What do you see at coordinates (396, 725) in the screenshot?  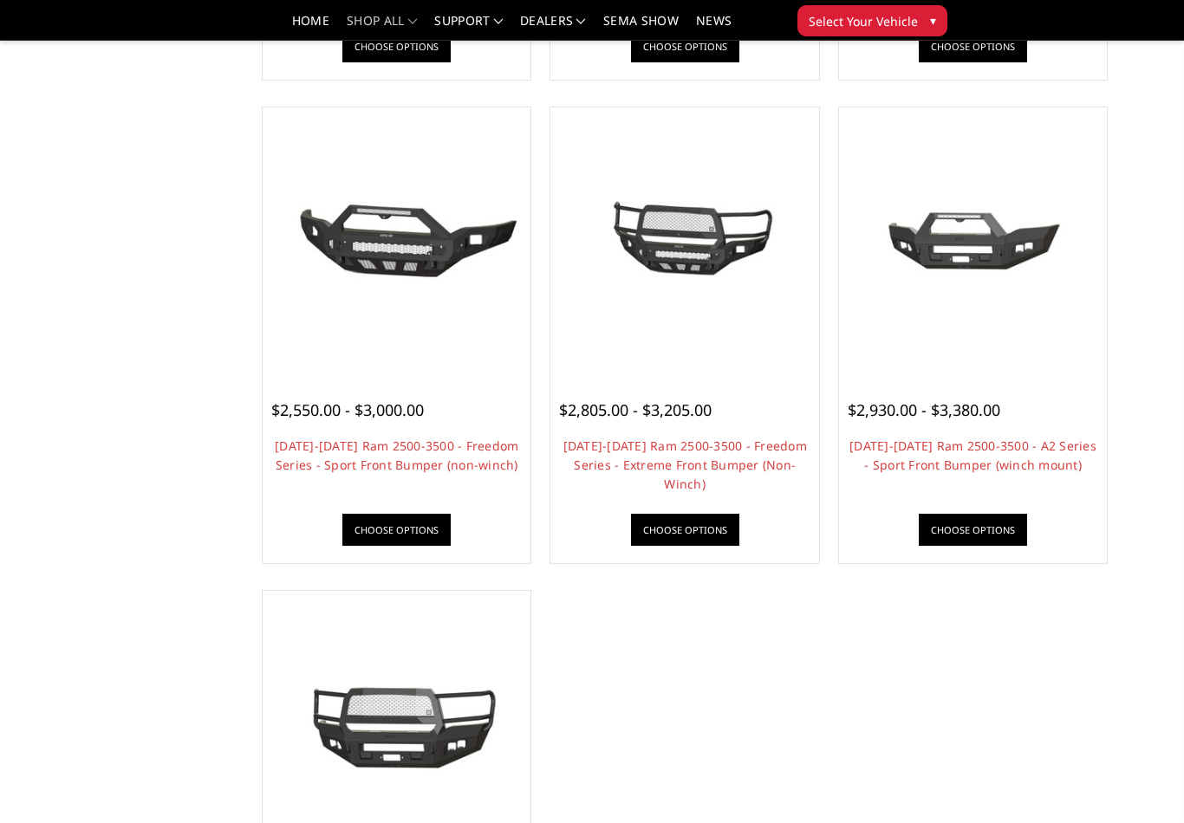 I see `img: 2019-2025 Ram 2500-3500 - A2 Series - Extreme Front Bumper (winch mount)` at bounding box center [396, 725].